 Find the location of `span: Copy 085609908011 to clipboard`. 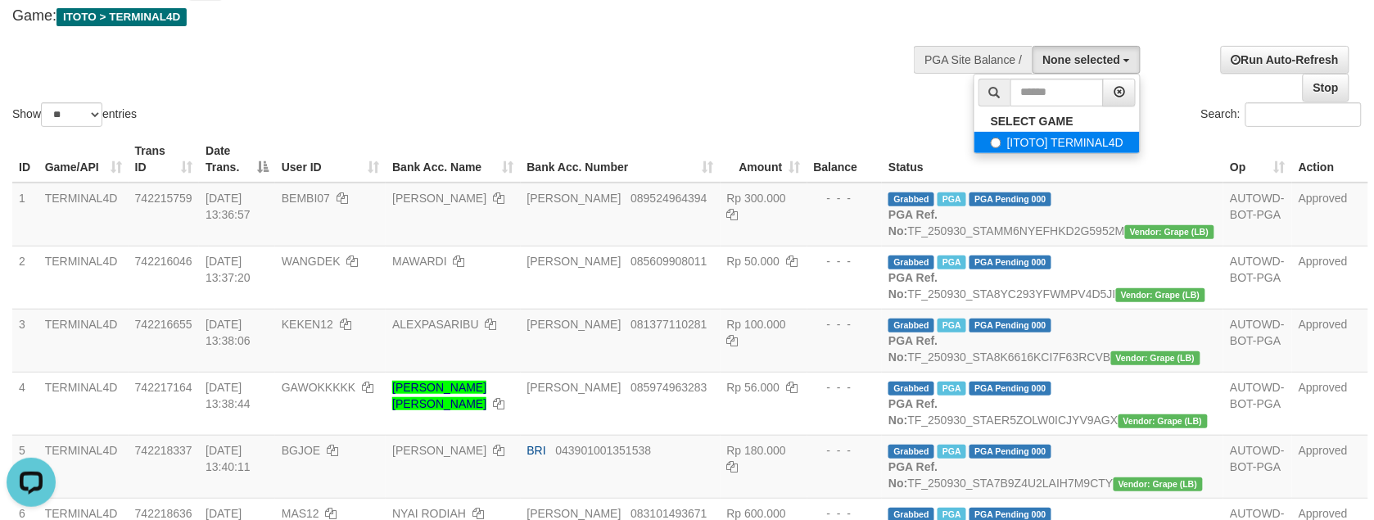

span: Copy 085609908011 to clipboard is located at coordinates (668, 261).